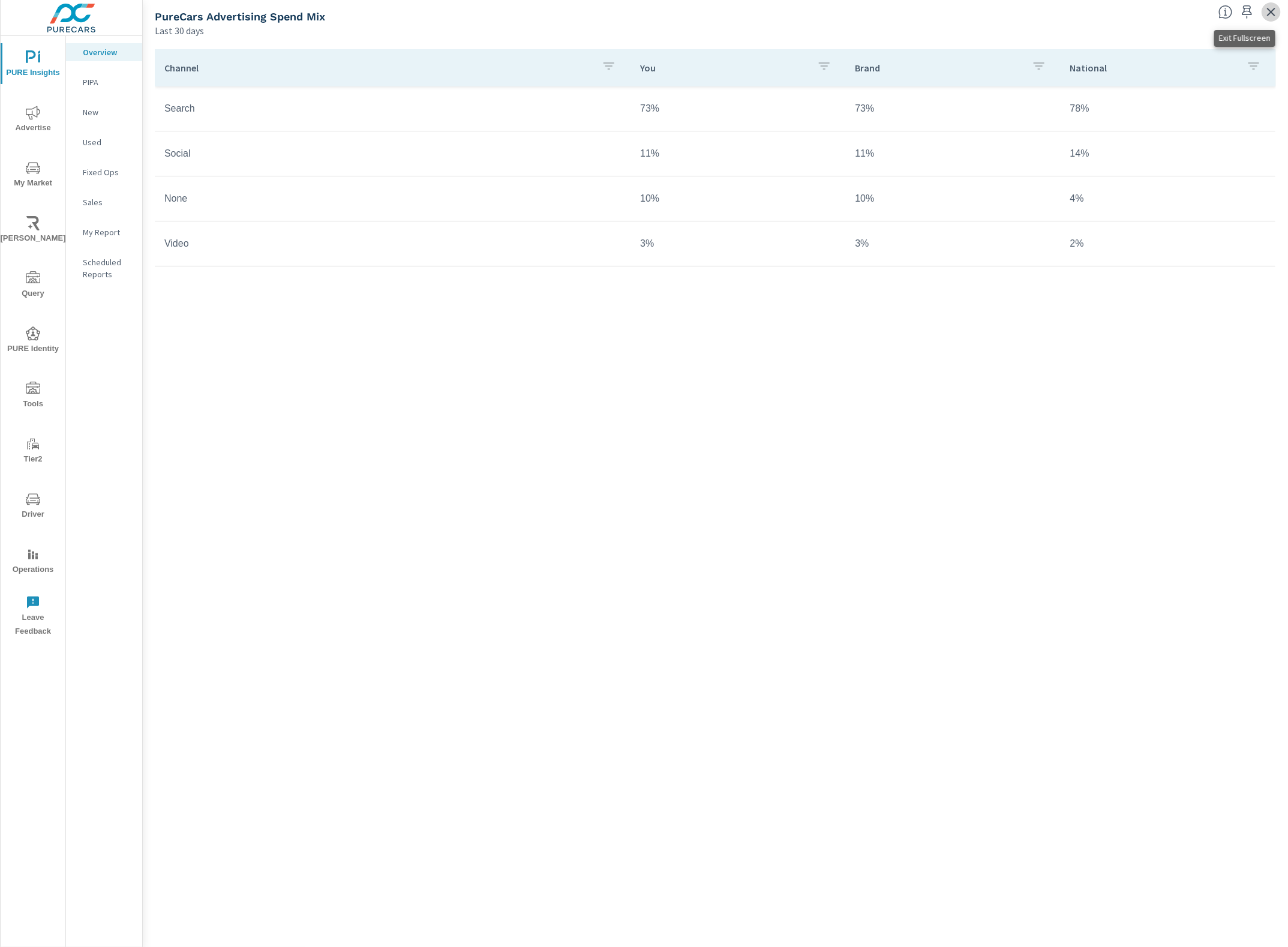 The width and height of the screenshot is (1288, 947). Describe the element at coordinates (378, 68) in the screenshot. I see `p: Channel` at that location.